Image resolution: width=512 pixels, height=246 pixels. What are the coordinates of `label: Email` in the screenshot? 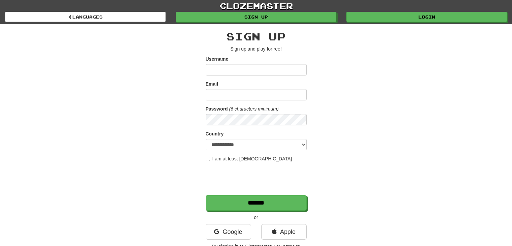 It's located at (212, 84).